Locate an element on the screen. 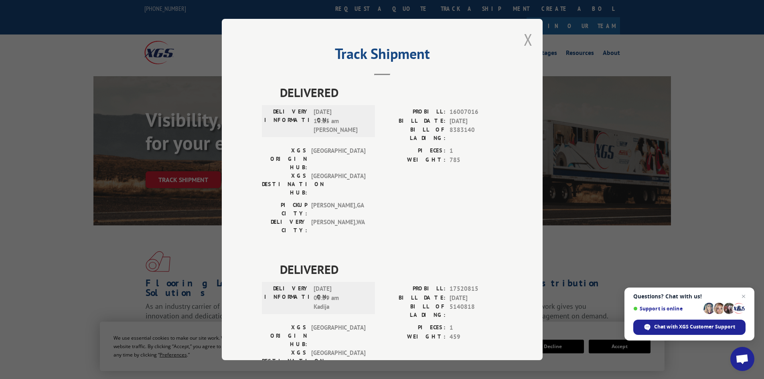 The image size is (764, 379). span: 16007016 is located at coordinates (476, 112).